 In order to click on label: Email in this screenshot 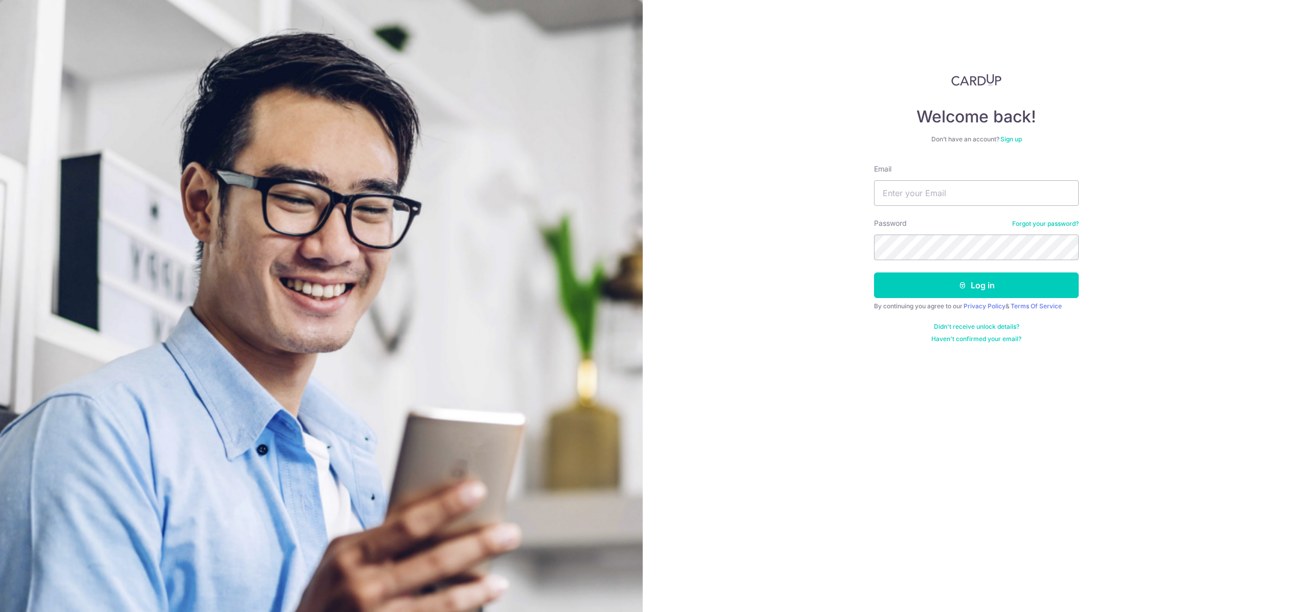, I will do `click(883, 169)`.